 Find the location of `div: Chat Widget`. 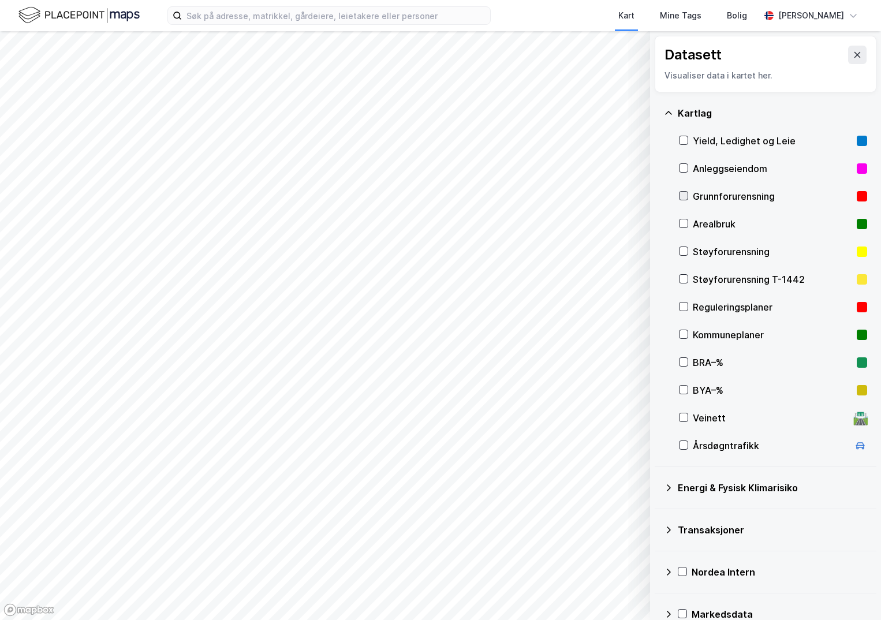

div: Chat Widget is located at coordinates (852, 592).